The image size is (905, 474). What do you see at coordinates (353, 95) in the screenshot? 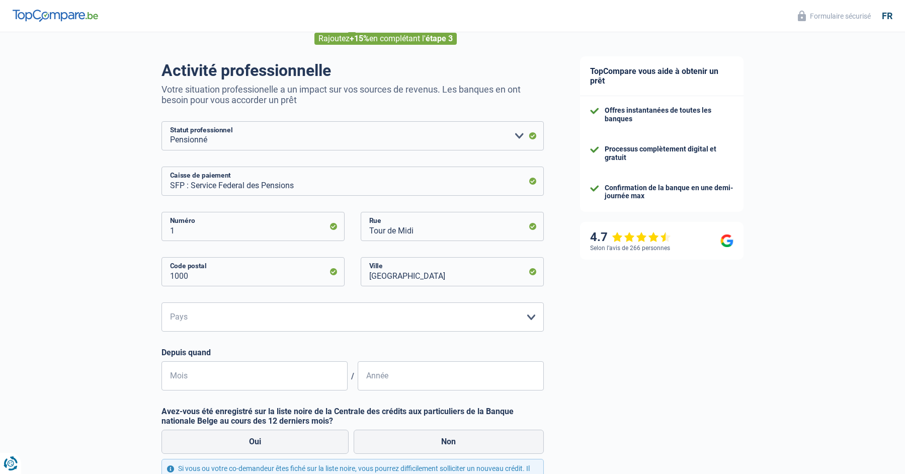
I see `p: Votre situation professionelle a un impact sur vos sources de revenus. Les banques en ont besoin ...` at bounding box center [353, 95].